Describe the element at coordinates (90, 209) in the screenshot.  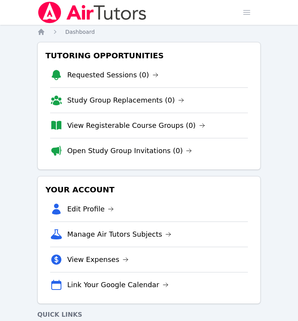
I see `a: Edit Profile` at that location.